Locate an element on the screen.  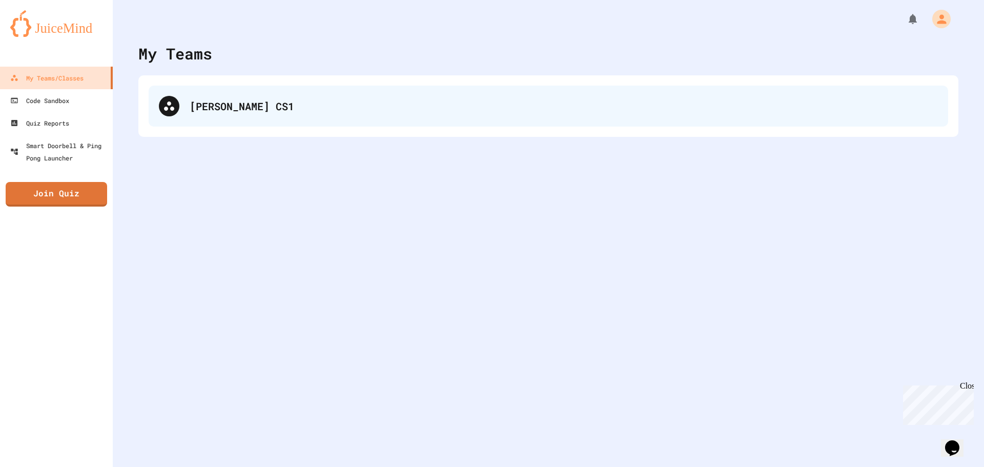
div: Quiz Reports is located at coordinates (39, 123).